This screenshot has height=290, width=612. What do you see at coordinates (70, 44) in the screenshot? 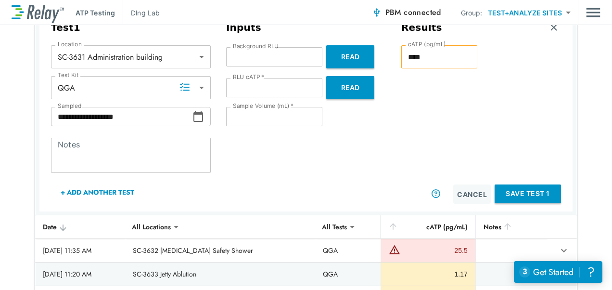
I see `label: Location` at bounding box center [70, 44].